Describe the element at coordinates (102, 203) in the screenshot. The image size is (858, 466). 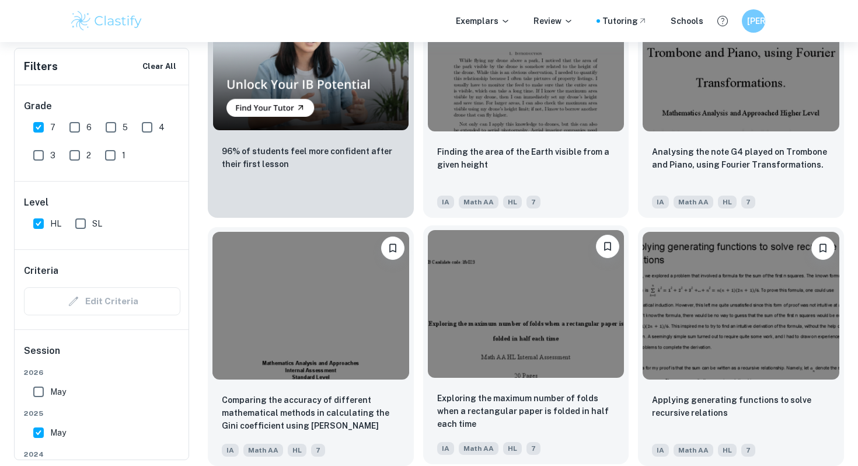
I see `h6: Level` at that location.